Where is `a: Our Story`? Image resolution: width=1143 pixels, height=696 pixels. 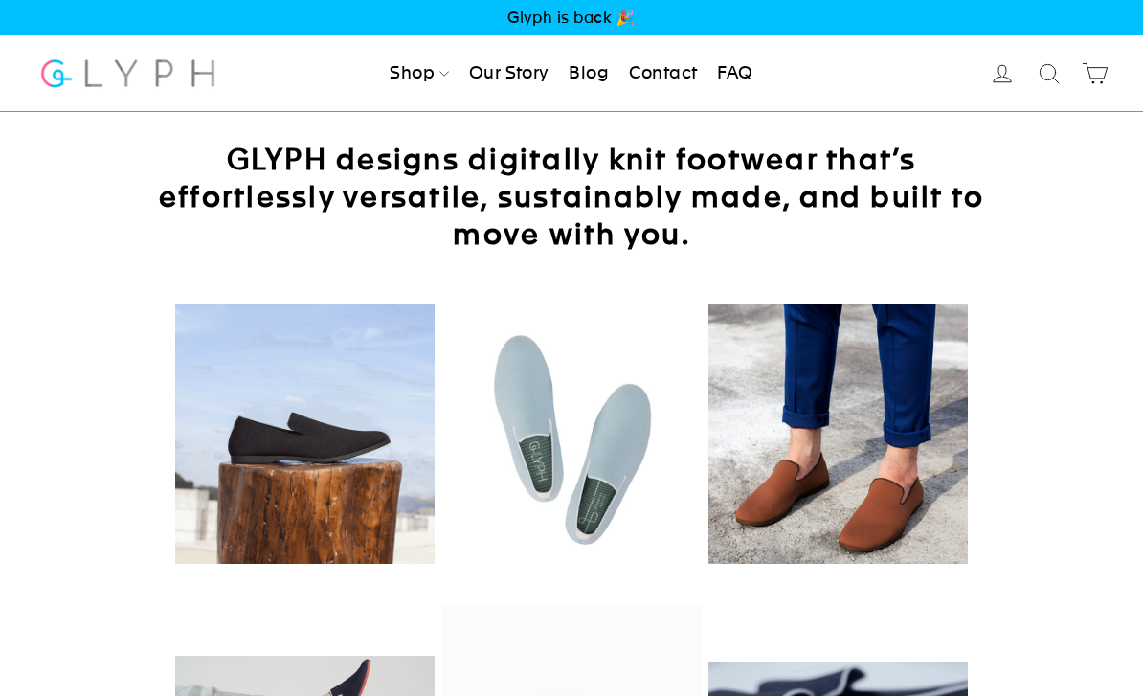
a: Our Story is located at coordinates (509, 74).